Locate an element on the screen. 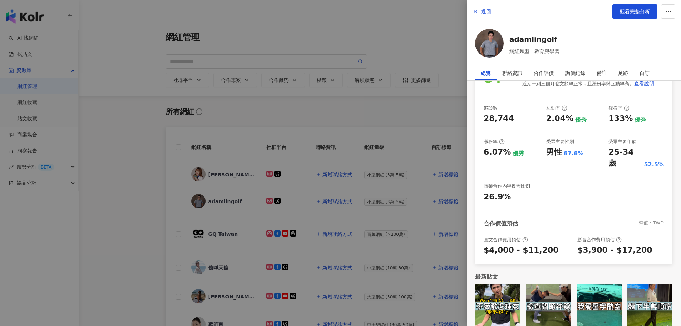  span: 觀看完整分析 is located at coordinates (635, 11).